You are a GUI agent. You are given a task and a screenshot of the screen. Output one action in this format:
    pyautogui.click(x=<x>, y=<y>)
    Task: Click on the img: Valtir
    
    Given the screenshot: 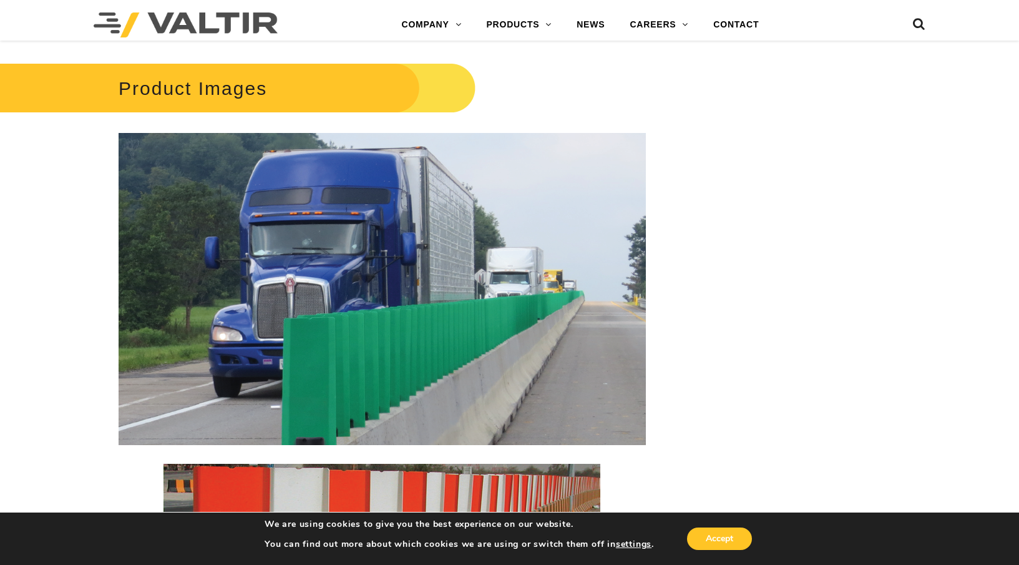 What is the action you would take?
    pyautogui.click(x=185, y=25)
    